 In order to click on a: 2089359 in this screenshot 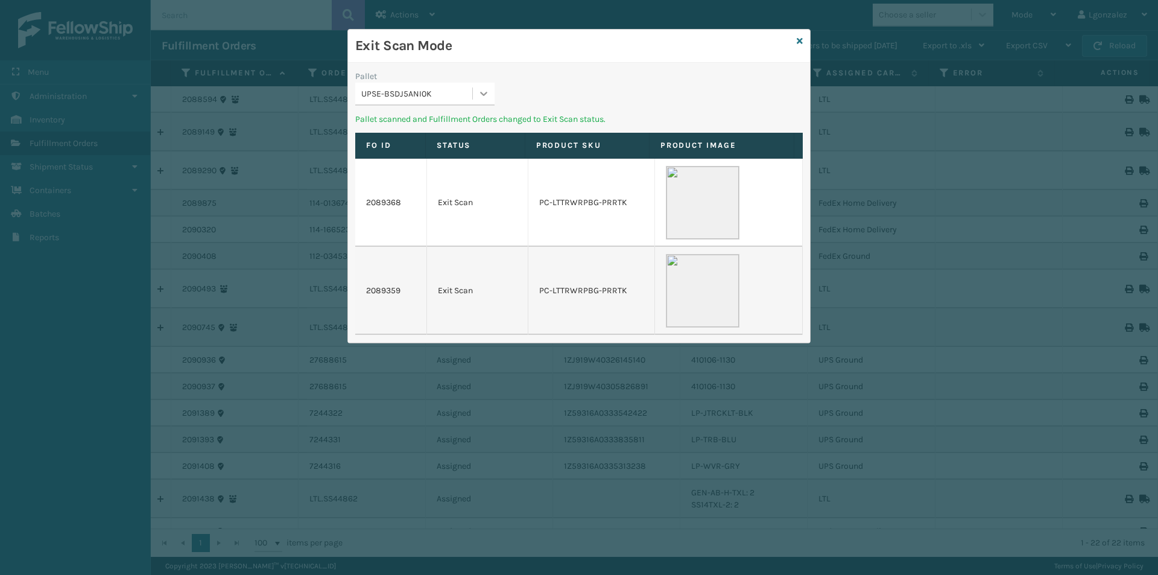, I will do `click(383, 291)`.